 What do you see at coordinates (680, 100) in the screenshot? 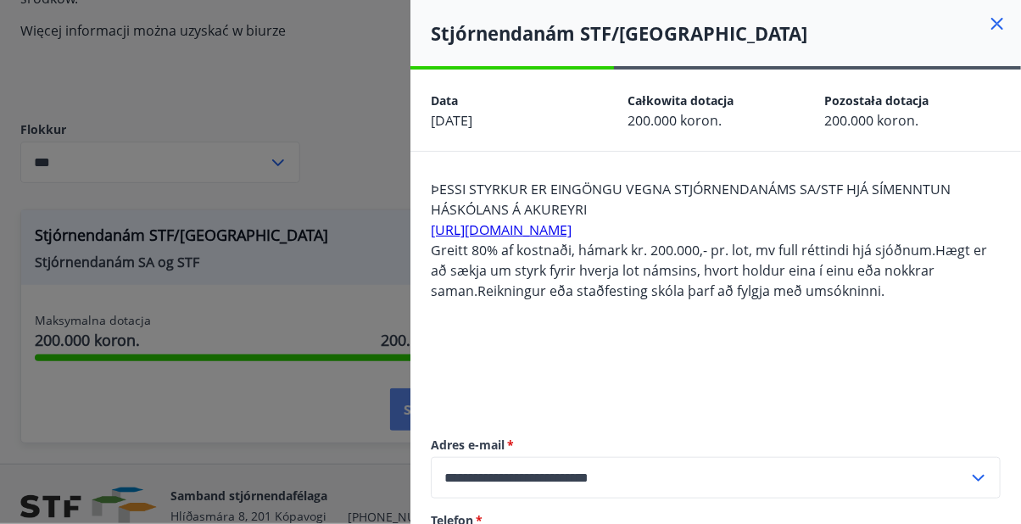
I see `font: Całkowita dotacja` at bounding box center [680, 100].